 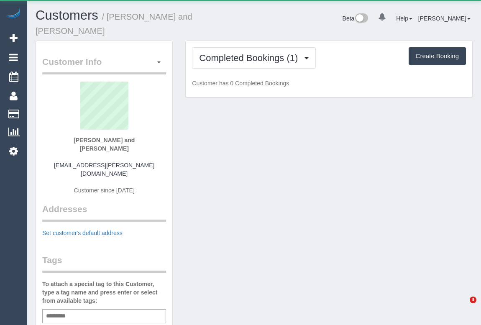 What do you see at coordinates (67, 15) in the screenshot?
I see `a: Customers` at bounding box center [67, 15].